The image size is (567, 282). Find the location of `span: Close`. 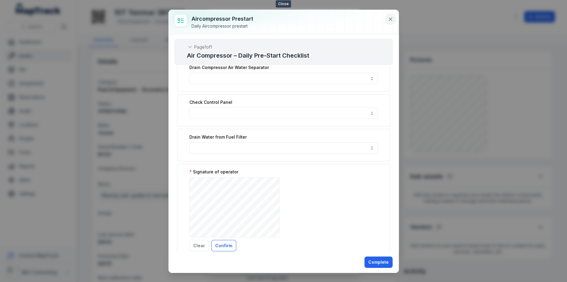

span: Close is located at coordinates (283, 4).